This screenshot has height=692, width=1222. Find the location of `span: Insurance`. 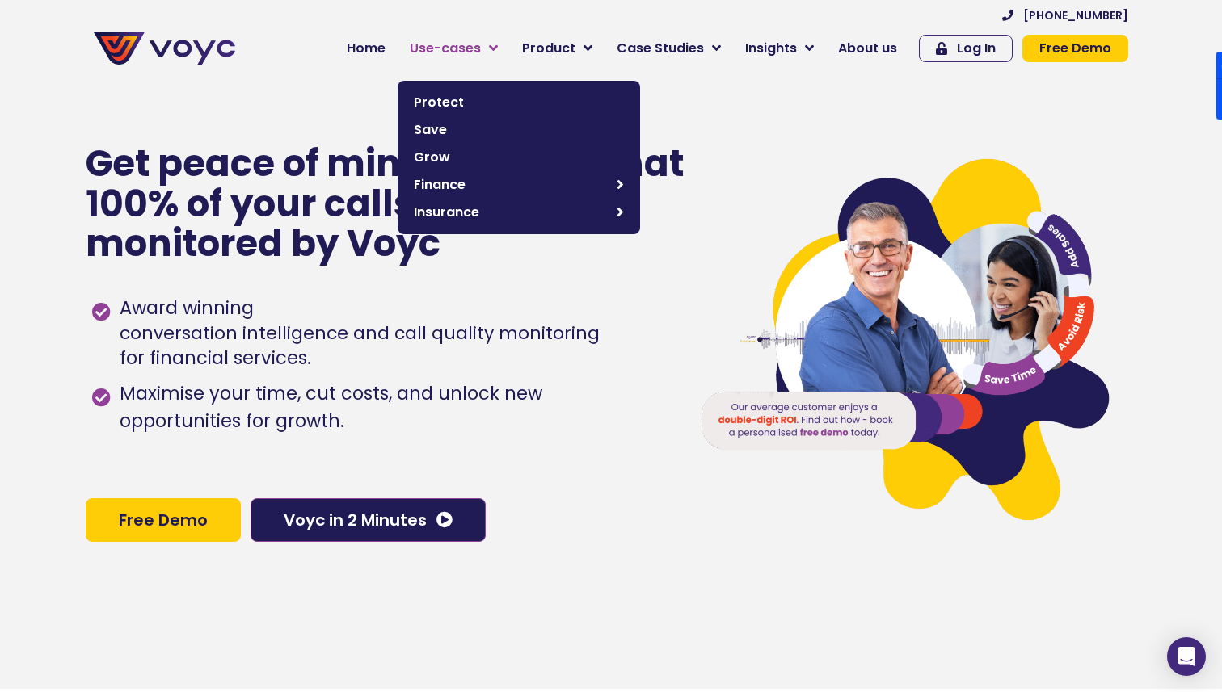

span: Insurance is located at coordinates (511, 212).